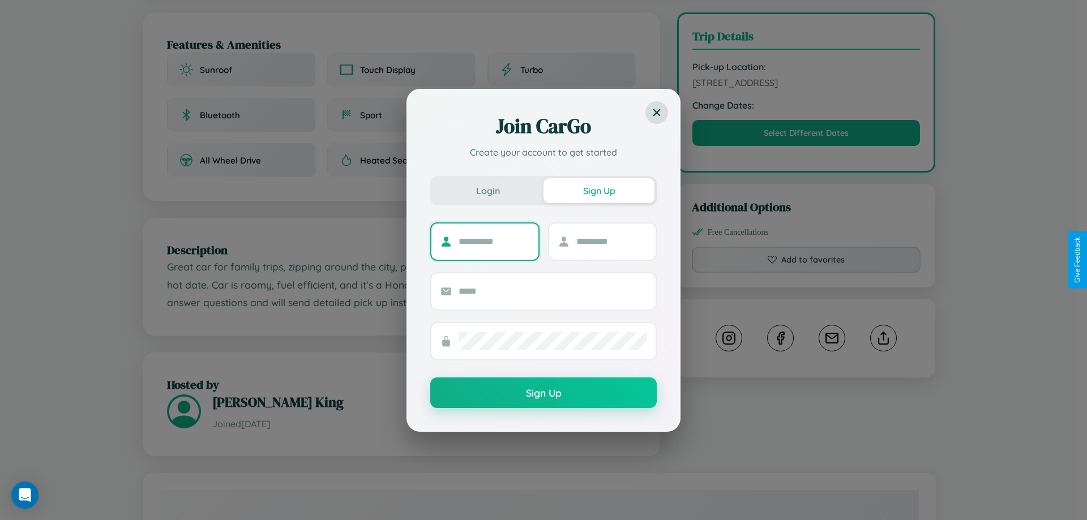 This screenshot has width=1087, height=520. I want to click on h2: Join CarGo, so click(544, 126).